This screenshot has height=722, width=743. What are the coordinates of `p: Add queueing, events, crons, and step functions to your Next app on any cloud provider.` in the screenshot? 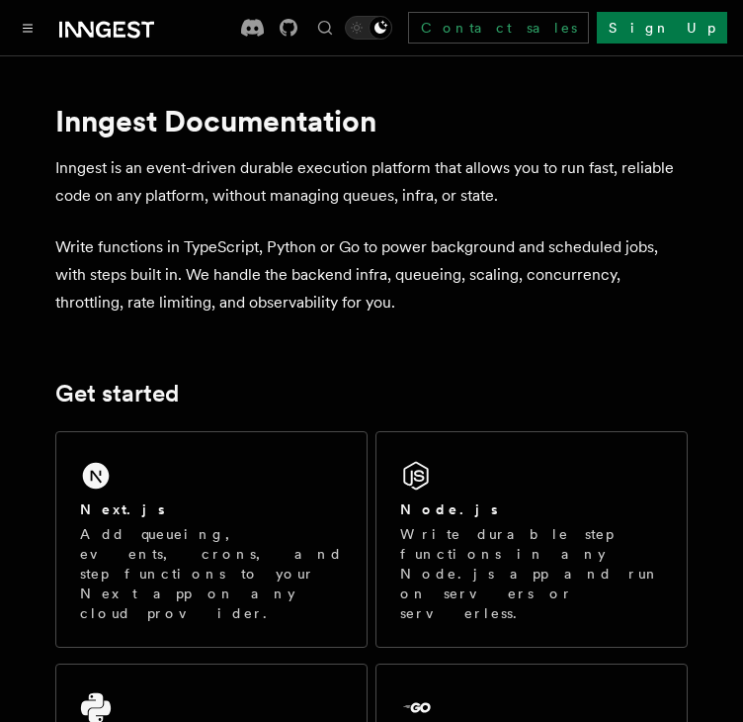 It's located at (212, 573).